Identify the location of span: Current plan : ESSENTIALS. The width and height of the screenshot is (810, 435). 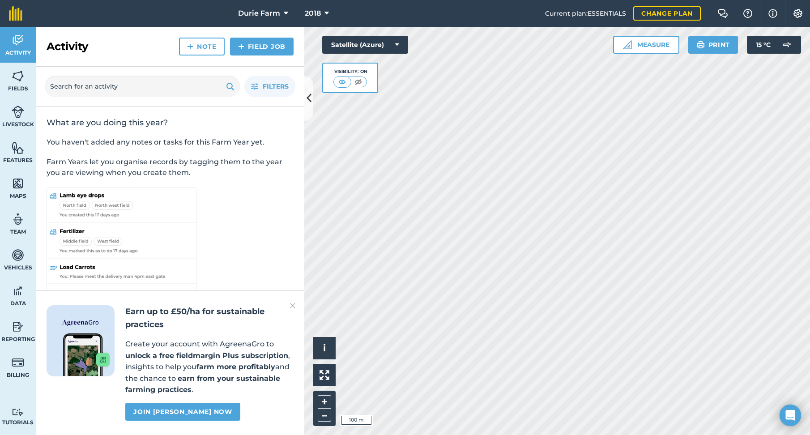
(585, 13).